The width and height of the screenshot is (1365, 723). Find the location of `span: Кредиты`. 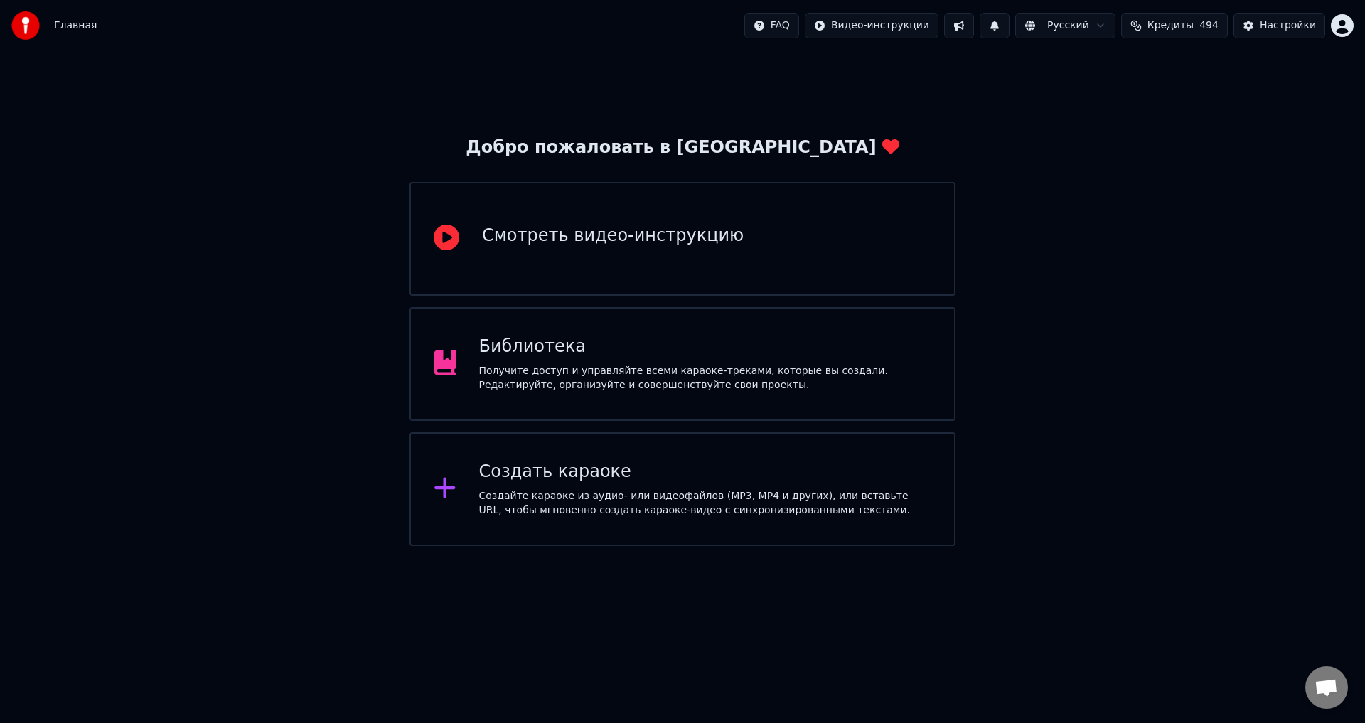

span: Кредиты is located at coordinates (1170, 26).